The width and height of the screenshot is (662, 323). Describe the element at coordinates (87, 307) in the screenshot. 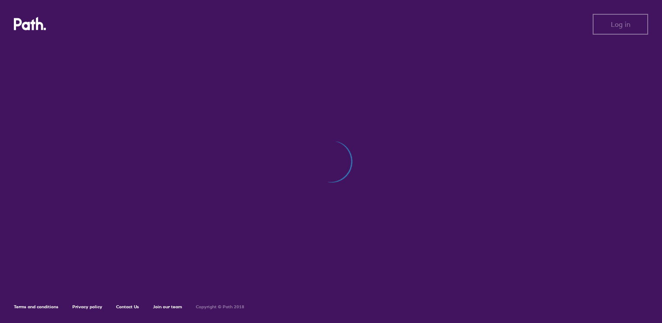

I see `a: Privacy policy` at that location.